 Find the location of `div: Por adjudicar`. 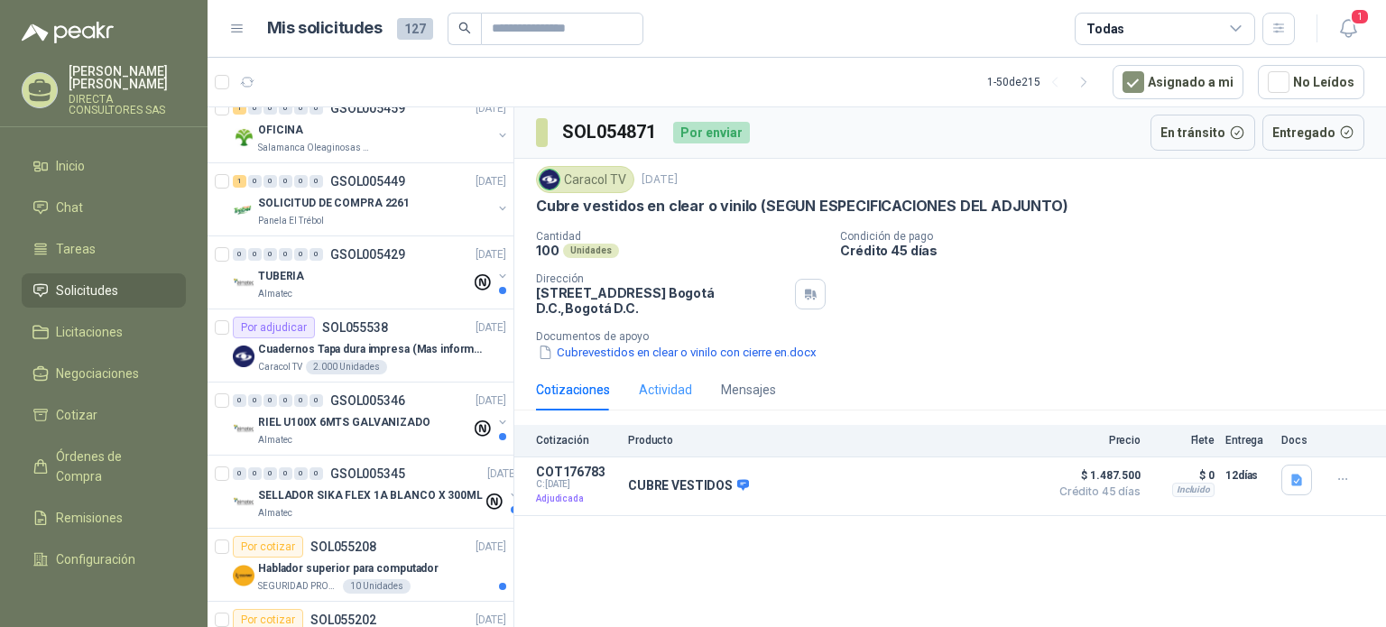

div: Por adjudicar is located at coordinates (274, 328).